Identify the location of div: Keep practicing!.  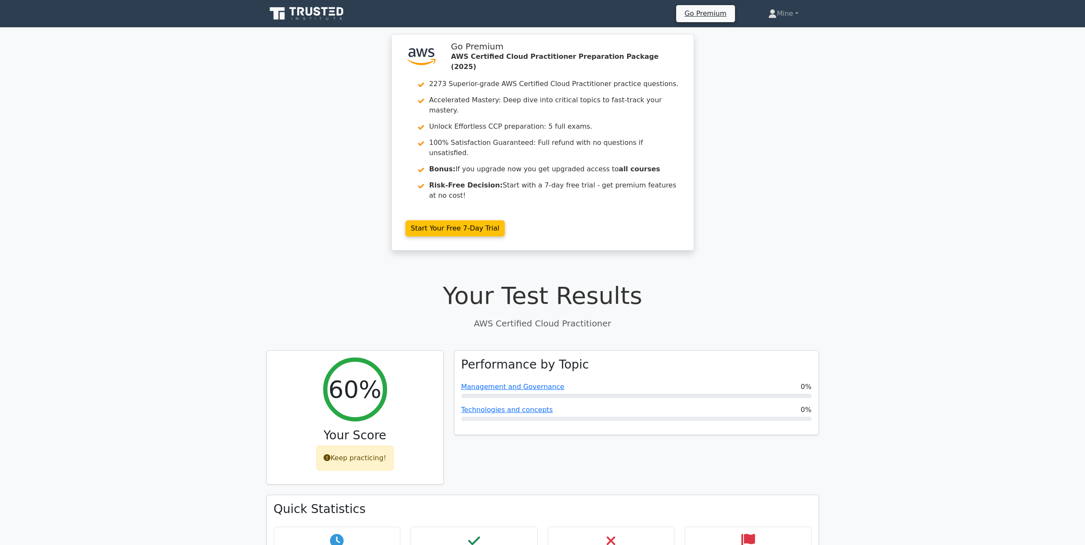
(355, 458).